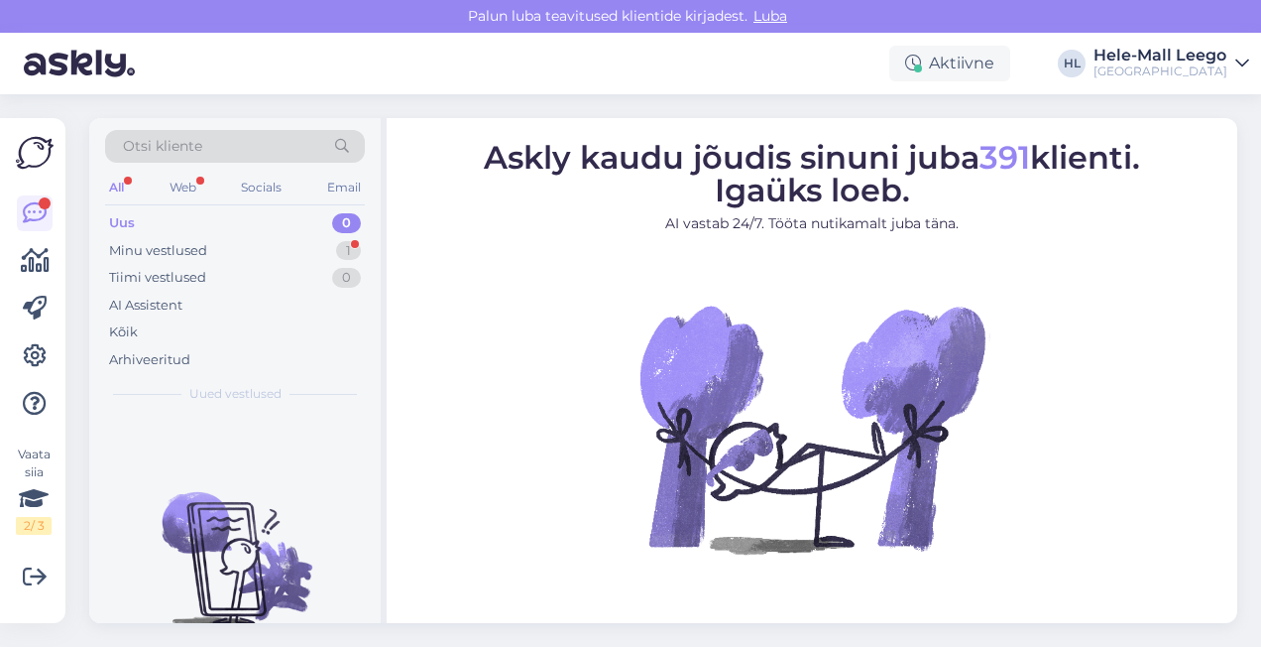 The height and width of the screenshot is (647, 1261). What do you see at coordinates (123, 332) in the screenshot?
I see `div: Kõik` at bounding box center [123, 332].